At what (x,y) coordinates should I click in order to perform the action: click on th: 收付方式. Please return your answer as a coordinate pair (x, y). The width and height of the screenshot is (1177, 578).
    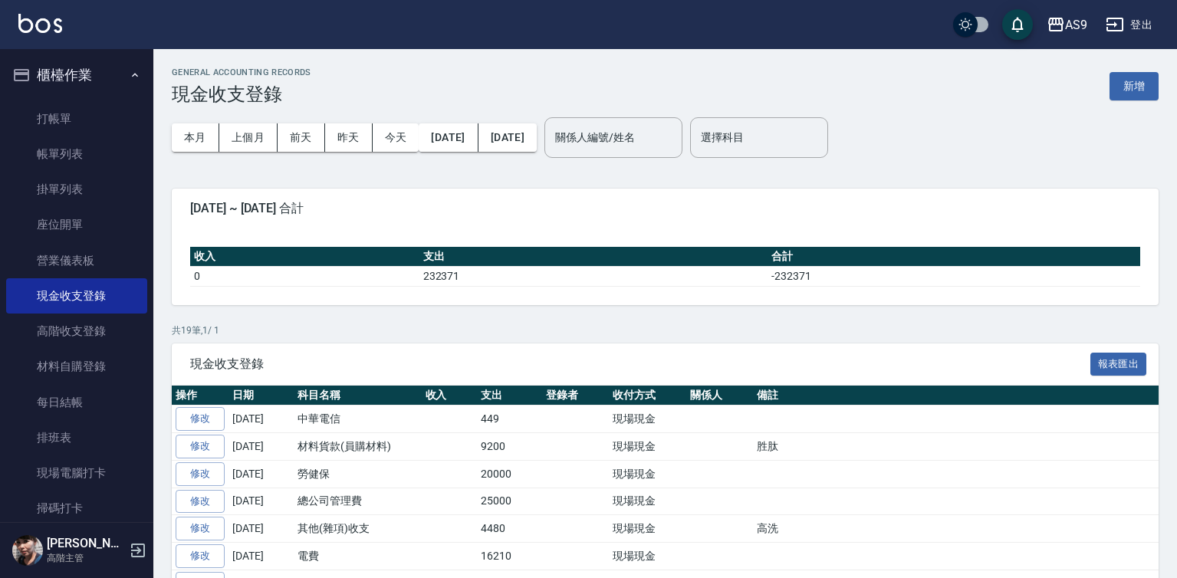
    Looking at the image, I should click on (647, 396).